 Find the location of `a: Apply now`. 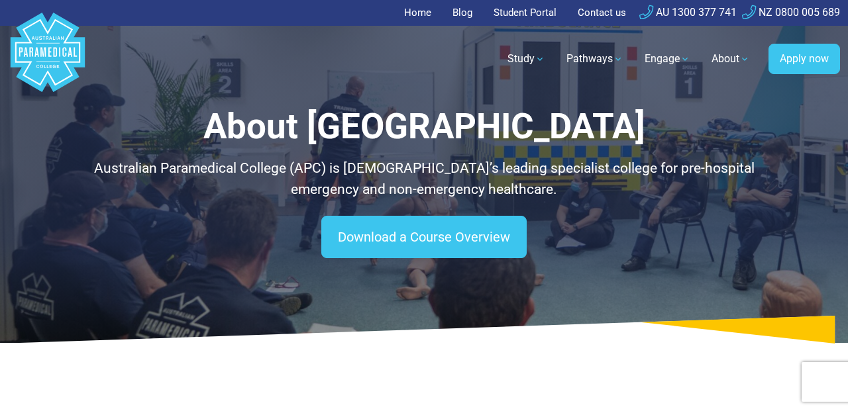

a: Apply now is located at coordinates (804, 59).